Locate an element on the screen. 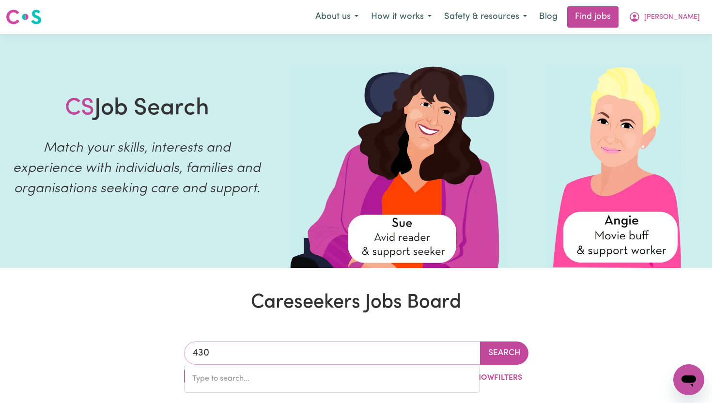 This screenshot has width=712, height=403. input: Enter a suburb or postcode is located at coordinates (332, 353).